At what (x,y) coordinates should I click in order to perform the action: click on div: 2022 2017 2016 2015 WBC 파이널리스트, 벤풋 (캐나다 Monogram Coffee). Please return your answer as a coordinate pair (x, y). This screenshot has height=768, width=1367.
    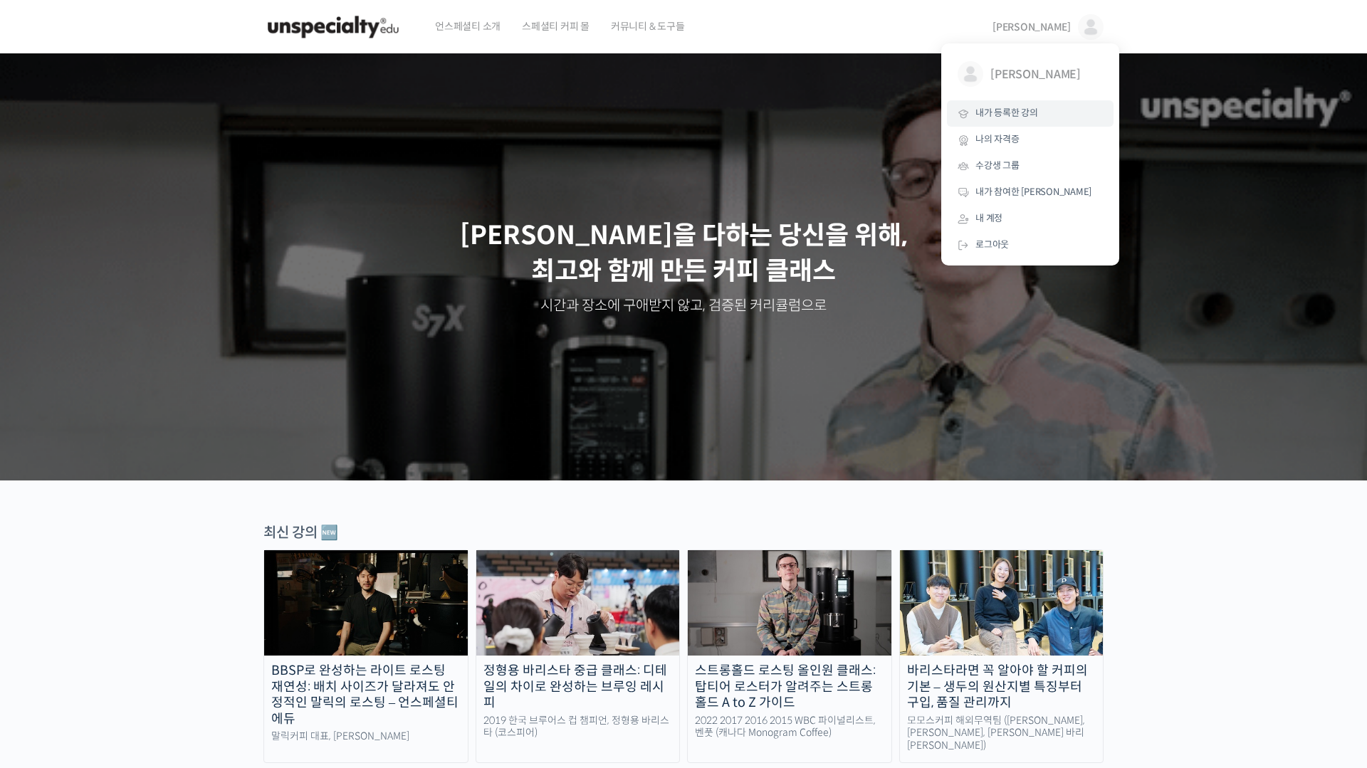
    Looking at the image, I should click on (790, 727).